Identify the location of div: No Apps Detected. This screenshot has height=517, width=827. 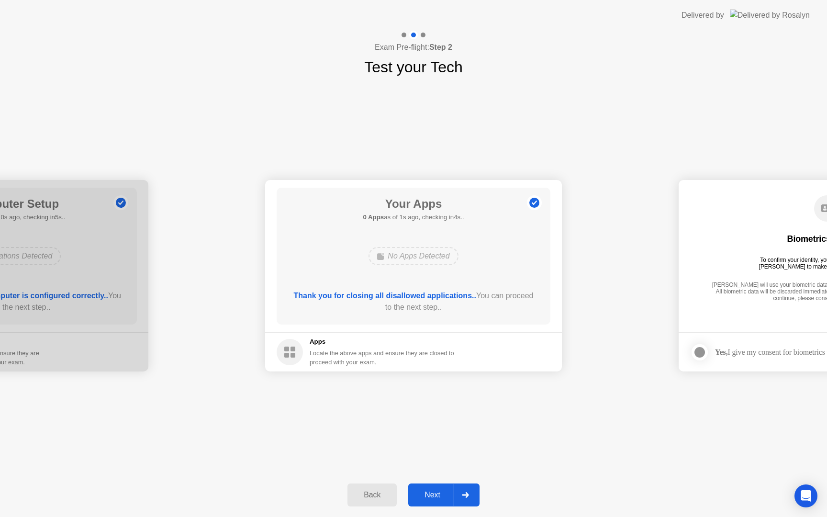
(413, 256).